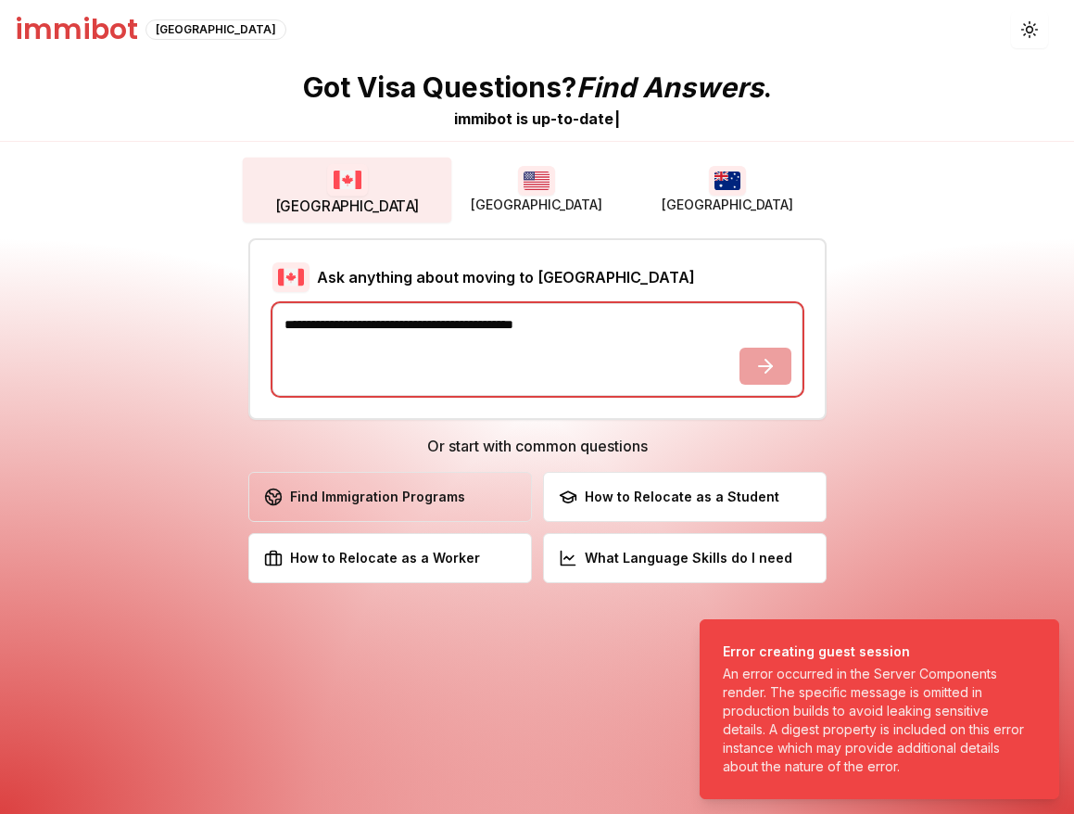 The width and height of the screenshot is (1074, 814). What do you see at coordinates (390, 558) in the screenshot?
I see `button: How to Relocate as a Worker` at bounding box center [390, 558].